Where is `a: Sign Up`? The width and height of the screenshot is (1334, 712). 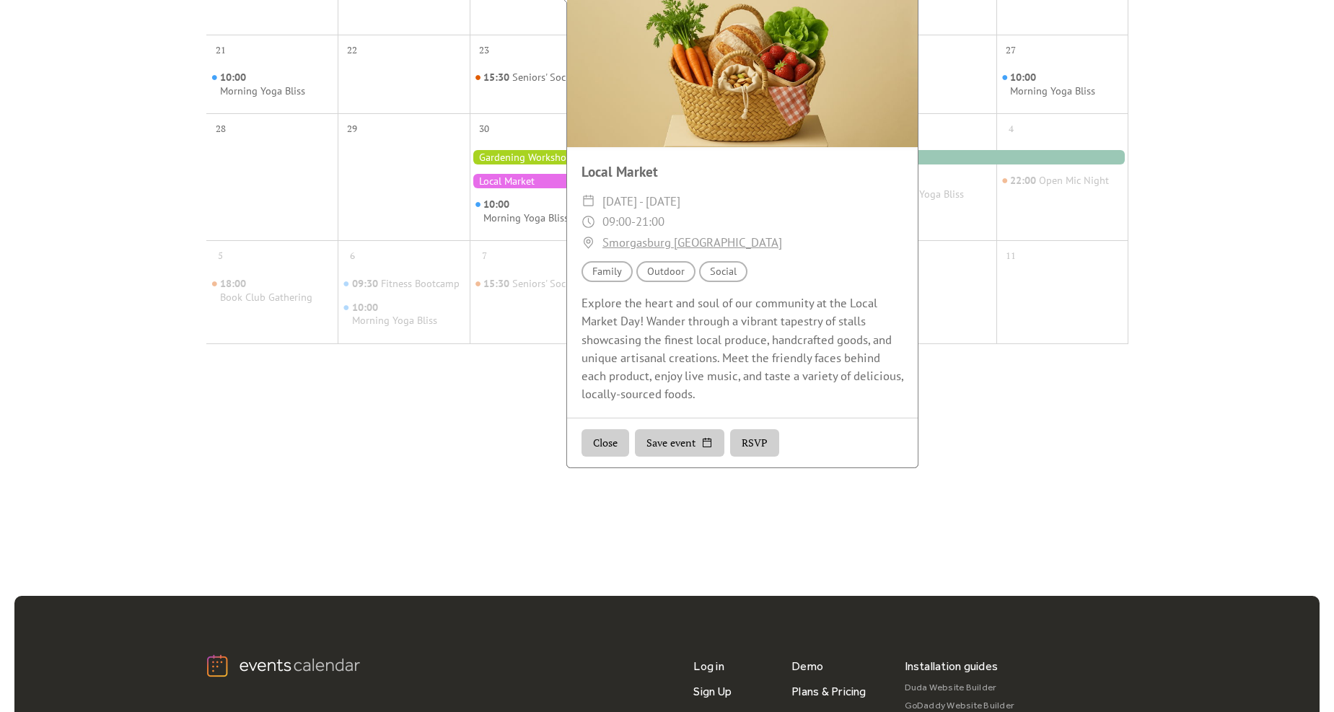
a: Sign Up is located at coordinates (712, 691).